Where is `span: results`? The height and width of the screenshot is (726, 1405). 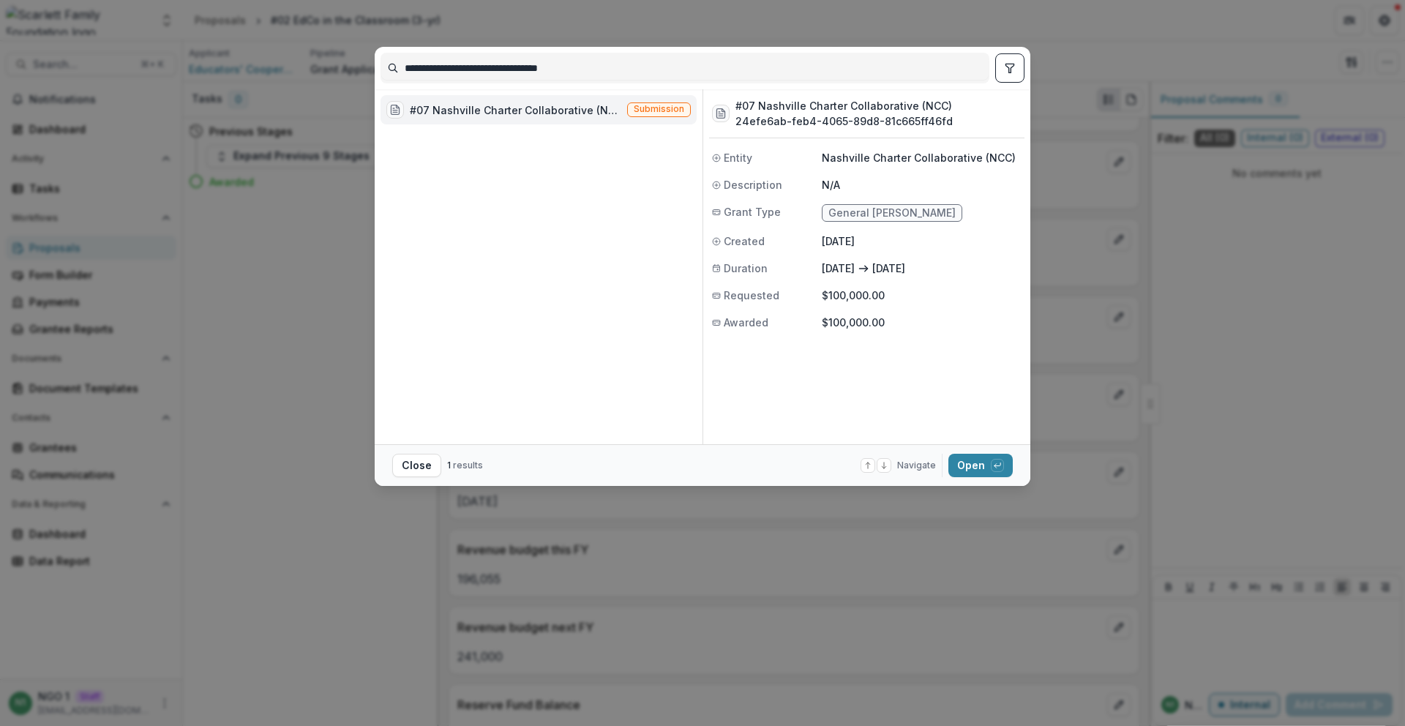 span: results is located at coordinates (468, 465).